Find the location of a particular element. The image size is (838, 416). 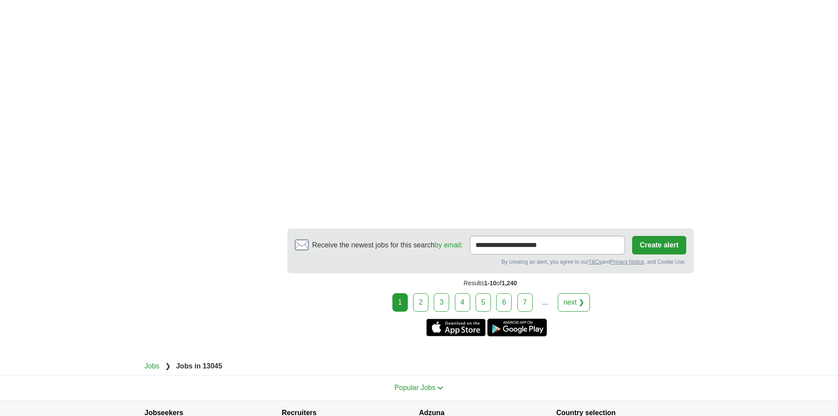

div: Results of is located at coordinates (490, 283).